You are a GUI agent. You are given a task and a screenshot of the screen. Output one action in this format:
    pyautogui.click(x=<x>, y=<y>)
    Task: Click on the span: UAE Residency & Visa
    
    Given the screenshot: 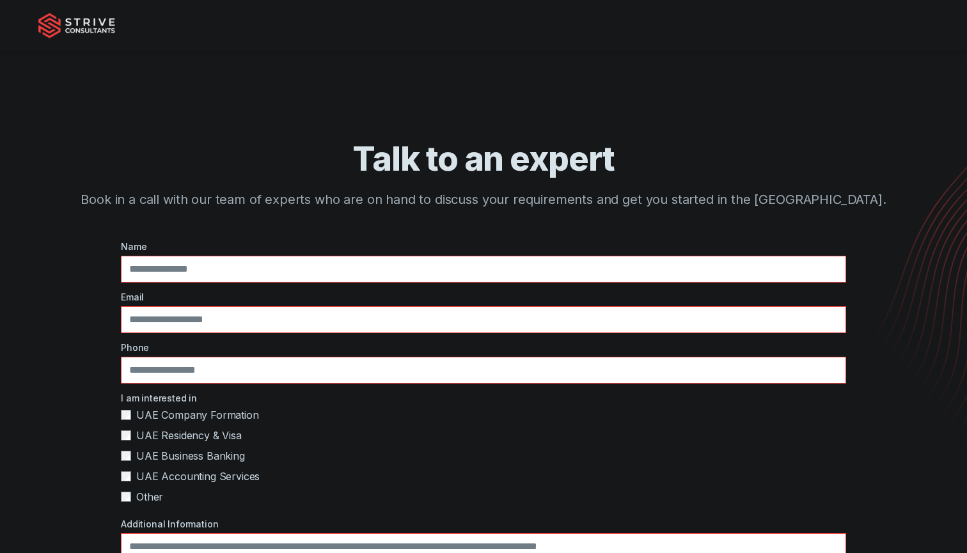 What is the action you would take?
    pyautogui.click(x=189, y=436)
    